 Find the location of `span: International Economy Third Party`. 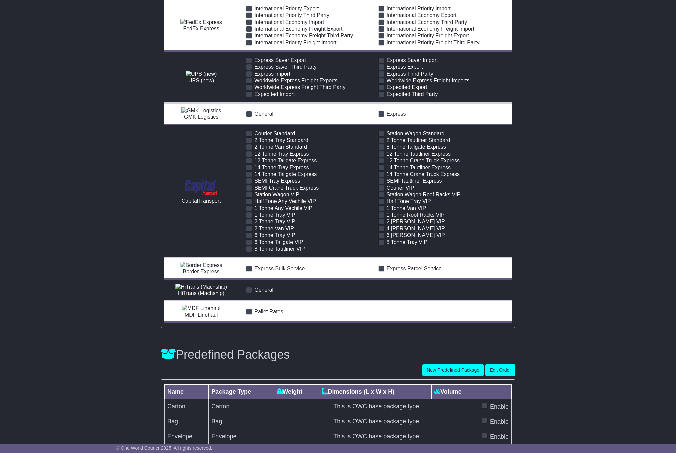

span: International Economy Third Party is located at coordinates (427, 22).